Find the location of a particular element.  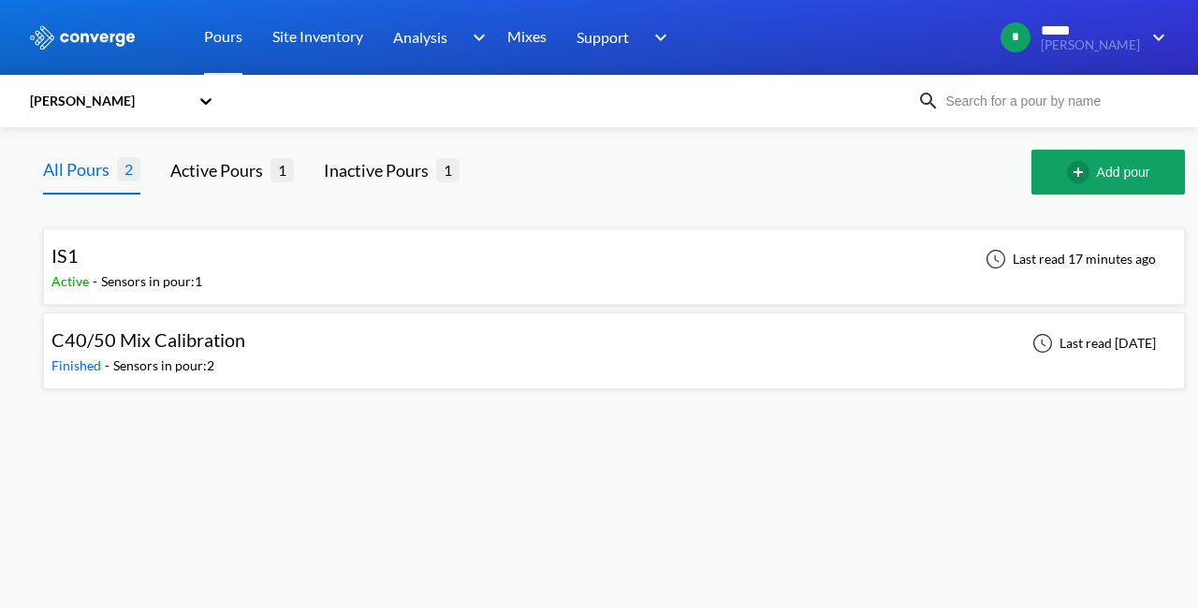

div: Sensors in pour: 2 is located at coordinates (164, 366).